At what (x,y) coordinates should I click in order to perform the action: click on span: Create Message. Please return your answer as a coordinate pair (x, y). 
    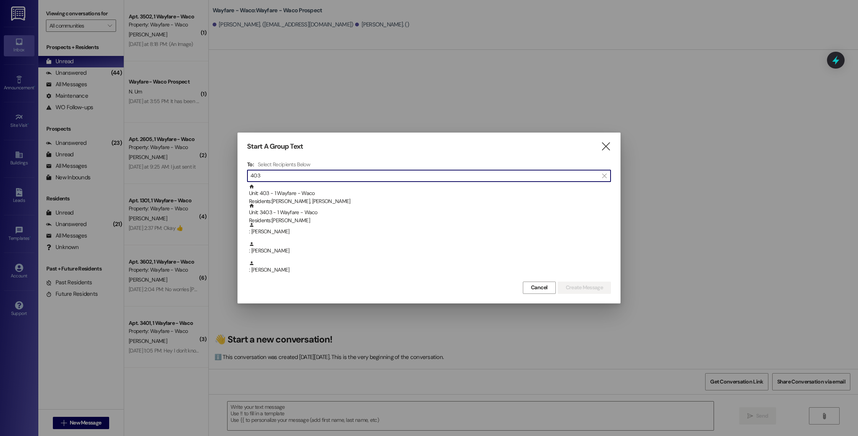
    Looking at the image, I should click on (584, 287).